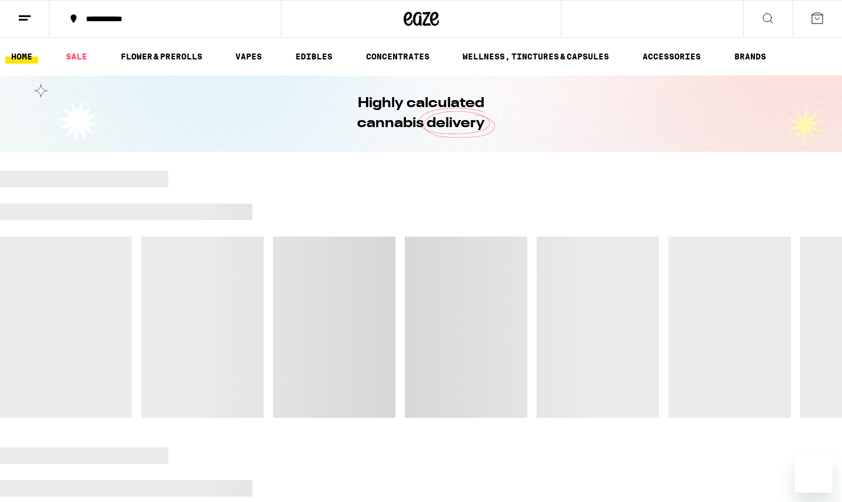 This screenshot has height=502, width=842. I want to click on a: BRANDS, so click(750, 56).